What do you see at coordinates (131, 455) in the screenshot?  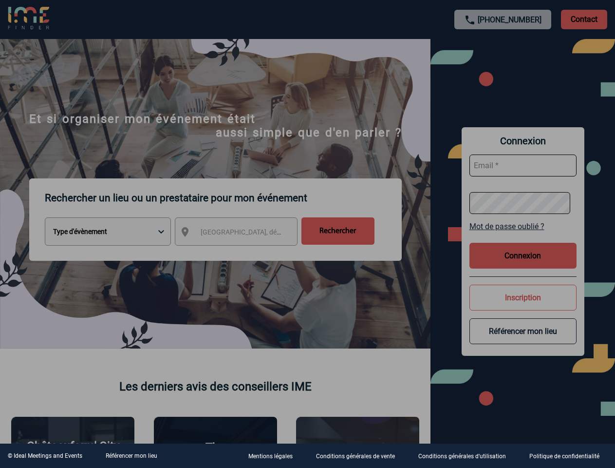 I see `a: Référencer mon lieu` at bounding box center [131, 455].